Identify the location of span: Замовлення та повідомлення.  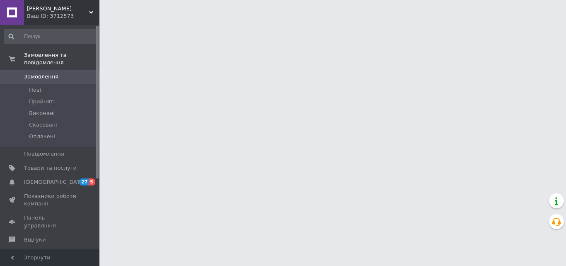
(62, 59).